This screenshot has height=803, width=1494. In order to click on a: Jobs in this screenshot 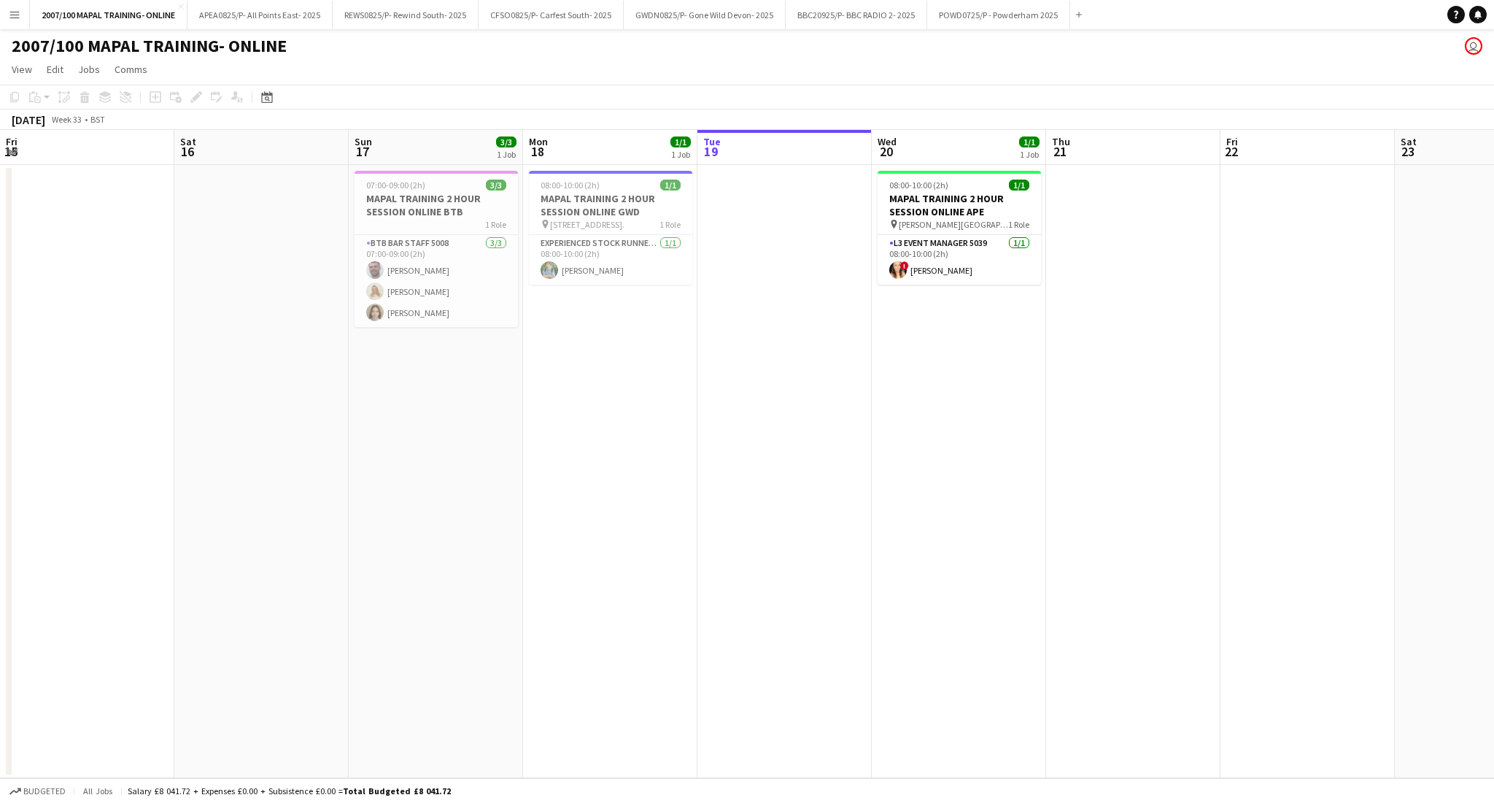, I will do `click(89, 69)`.